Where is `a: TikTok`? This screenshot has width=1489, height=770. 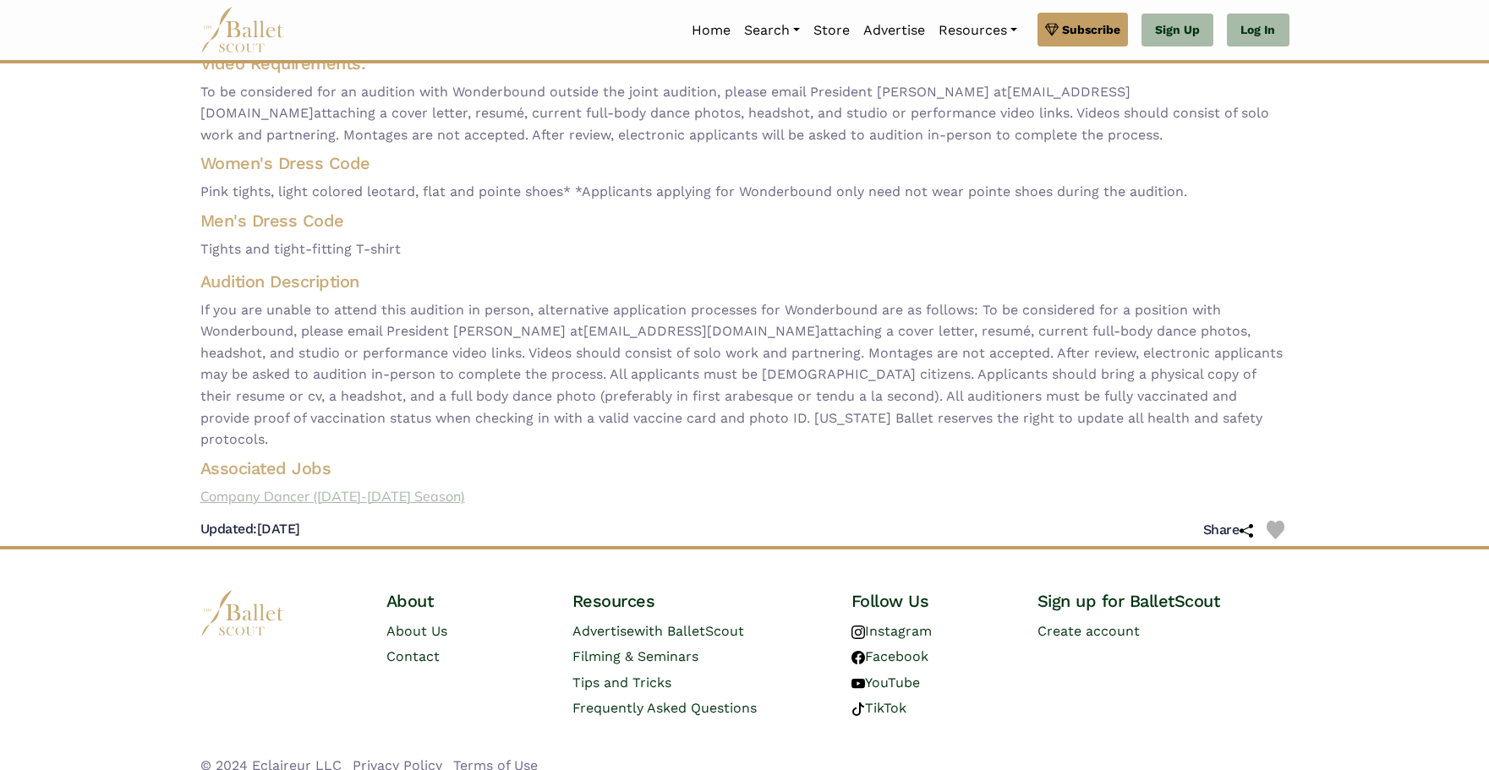
a: TikTok is located at coordinates (879, 708).